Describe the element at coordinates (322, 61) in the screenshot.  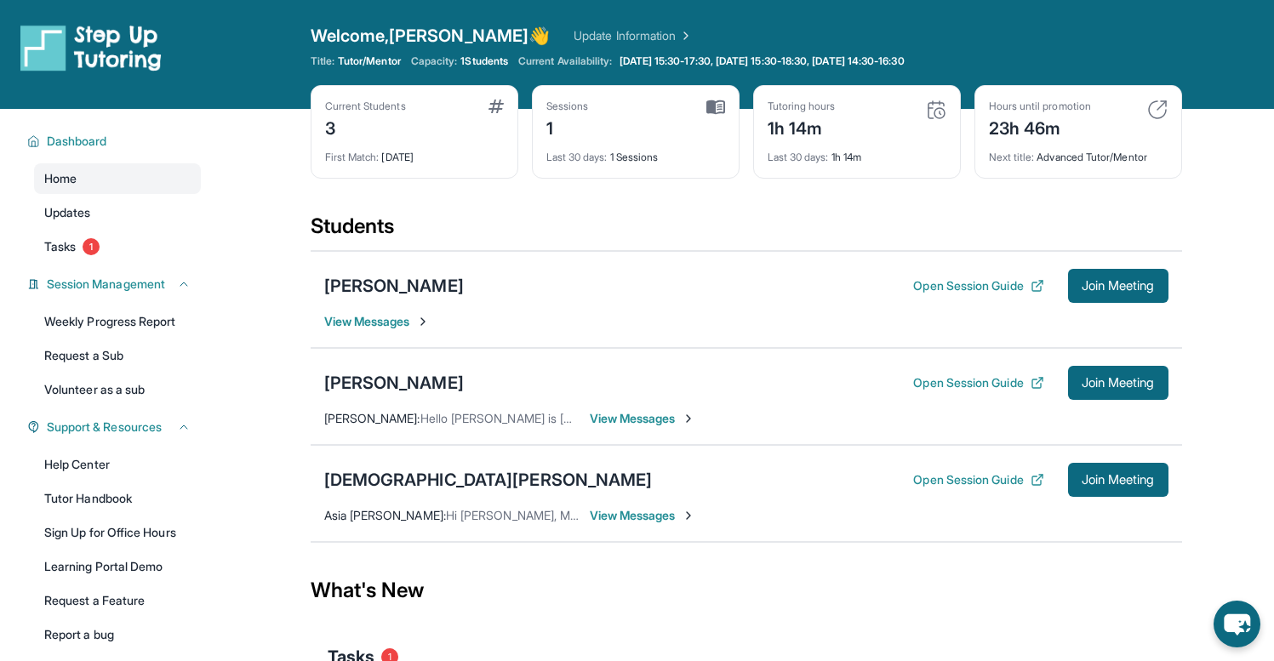
I see `span: Title:` at that location.